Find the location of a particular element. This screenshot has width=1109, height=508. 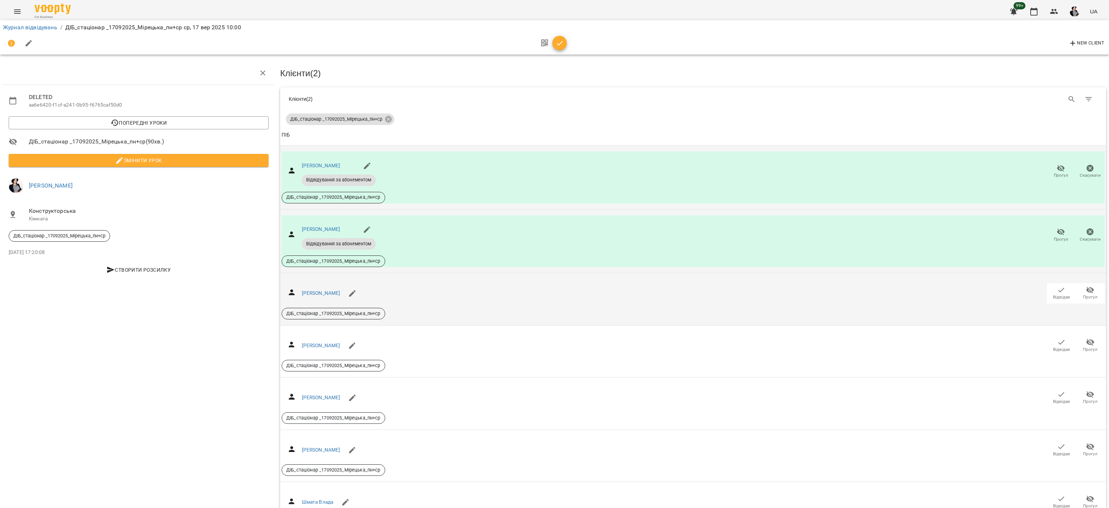

span: Конструкторська is located at coordinates (149, 211).